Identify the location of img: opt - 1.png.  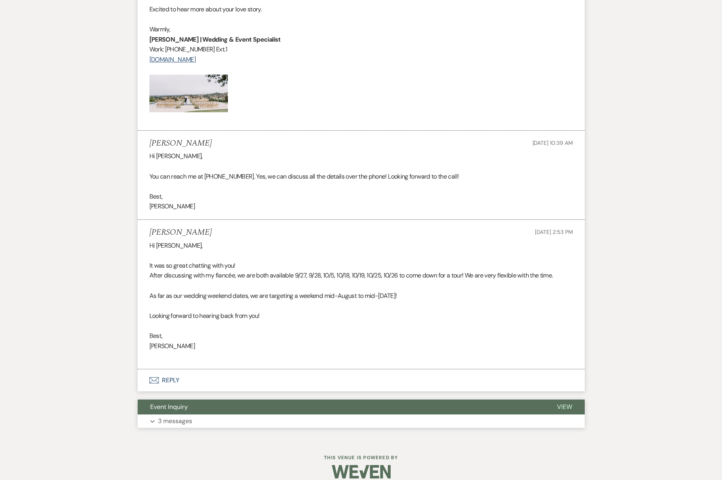
(189, 93).